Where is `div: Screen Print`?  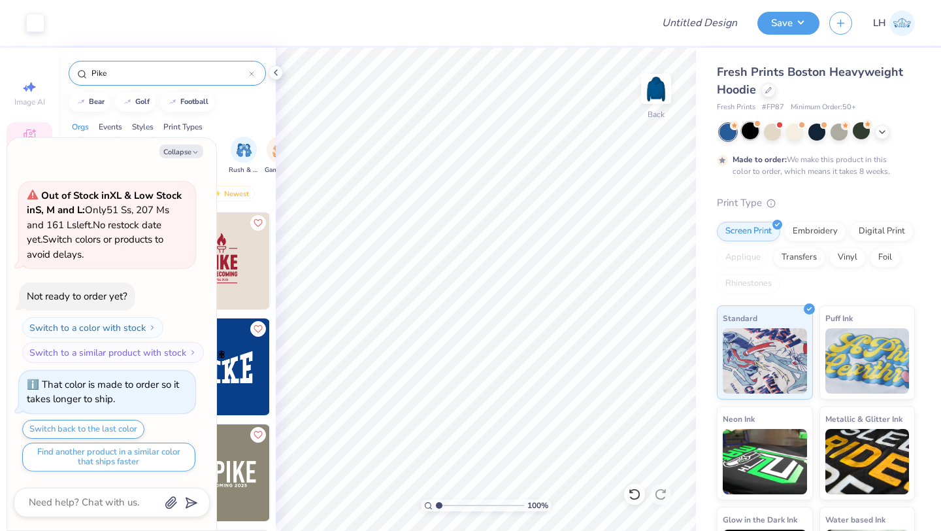 div: Screen Print is located at coordinates (748, 231).